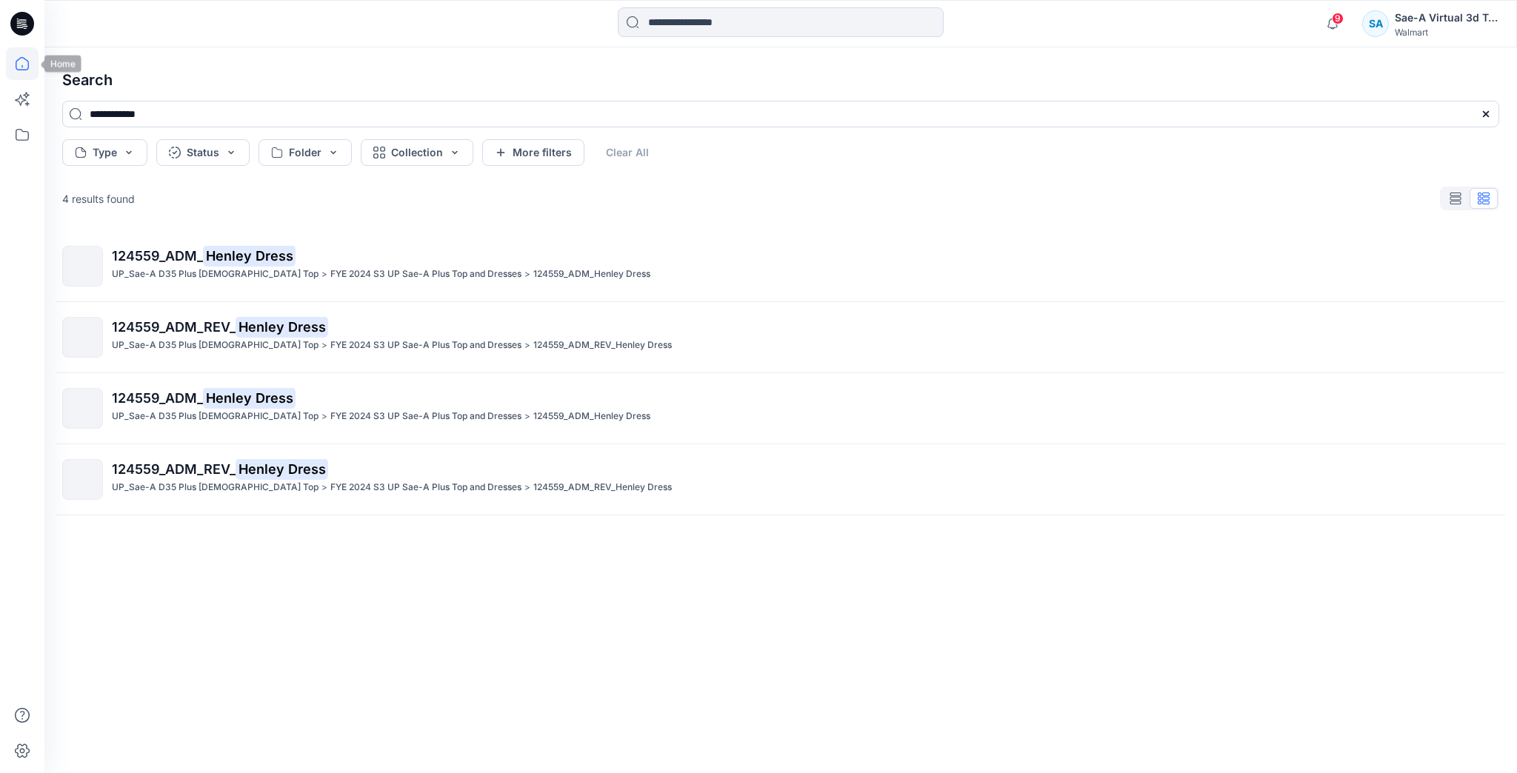  I want to click on p: 4 results found, so click(99, 199).